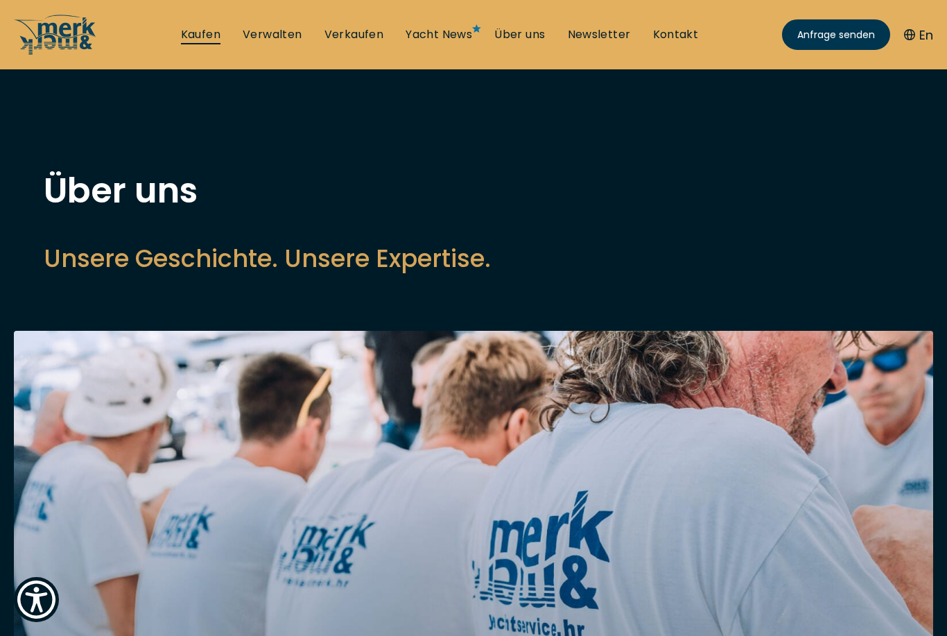 Image resolution: width=947 pixels, height=636 pixels. What do you see at coordinates (200, 35) in the screenshot?
I see `a: Kaufen` at bounding box center [200, 35].